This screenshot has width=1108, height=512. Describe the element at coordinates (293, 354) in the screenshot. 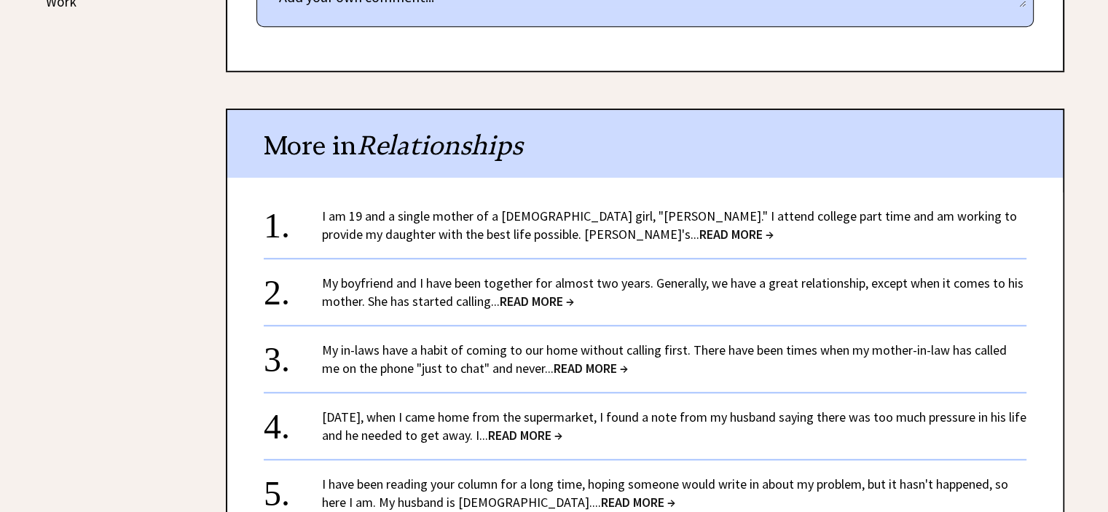

I see `div: 3.` at that location.